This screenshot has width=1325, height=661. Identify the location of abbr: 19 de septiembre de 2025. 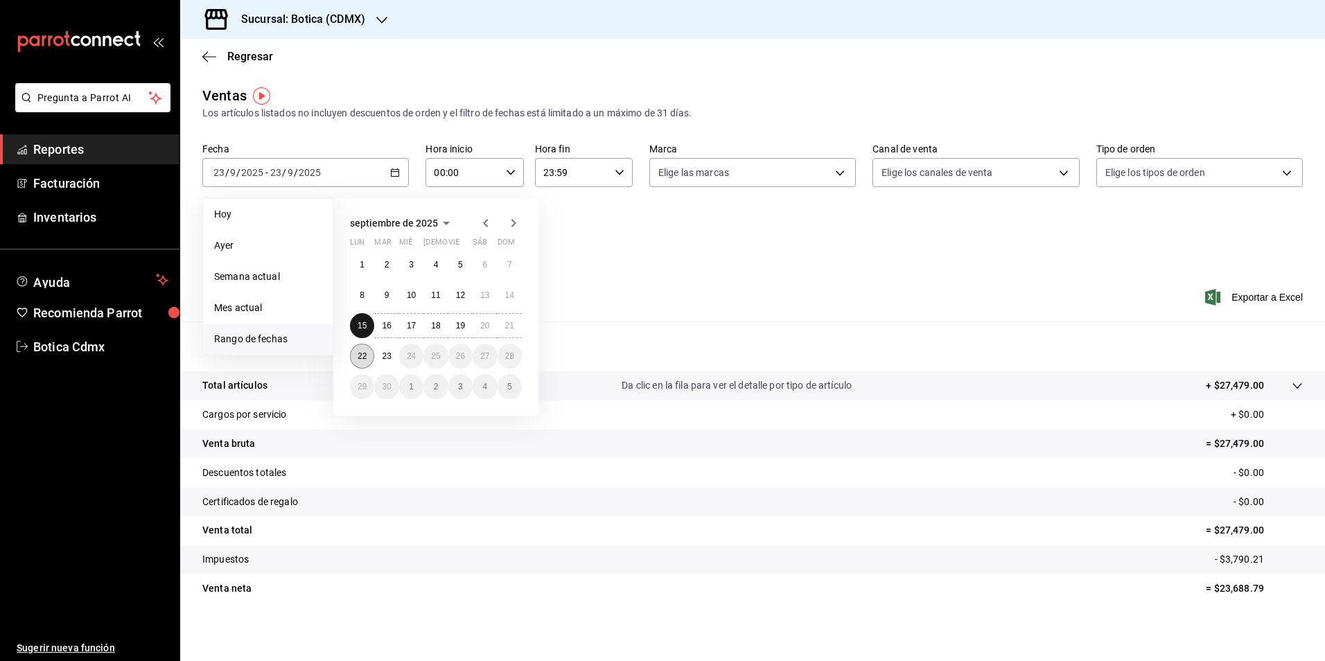
(460, 326).